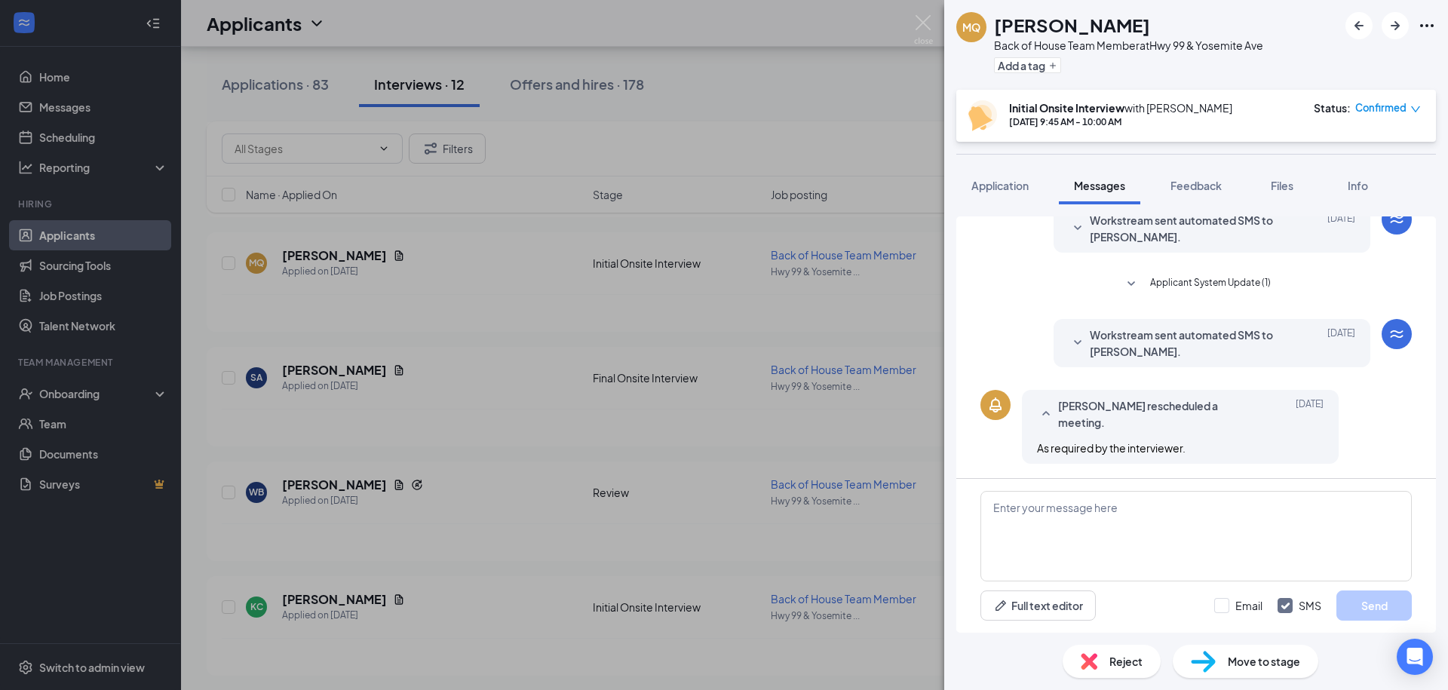 The height and width of the screenshot is (690, 1448). What do you see at coordinates (1027, 65) in the screenshot?
I see `button: PlusAdd a tag` at bounding box center [1027, 65].